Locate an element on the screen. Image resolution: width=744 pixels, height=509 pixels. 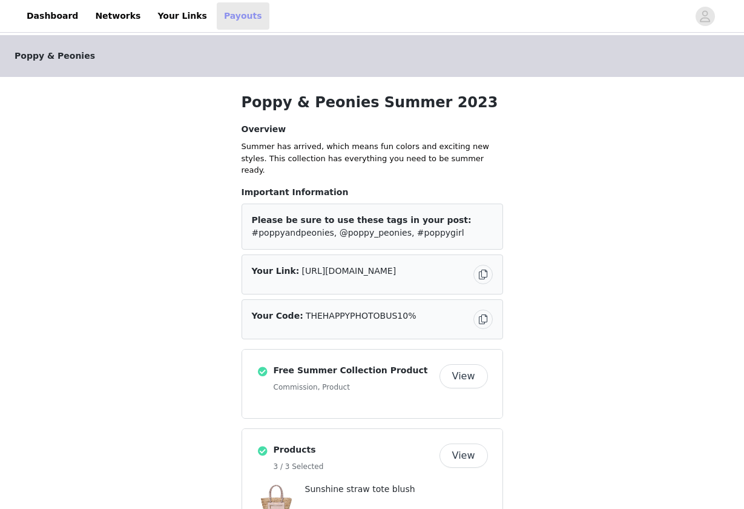
h5: Commission, Product is located at coordinates (354, 387).